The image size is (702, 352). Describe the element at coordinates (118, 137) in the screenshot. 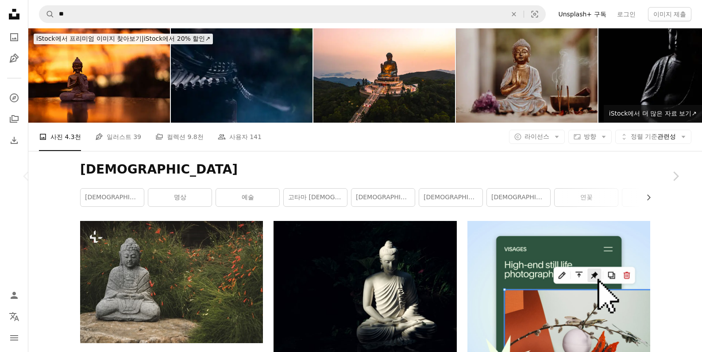

I see `a: 일러스트 39` at that location.